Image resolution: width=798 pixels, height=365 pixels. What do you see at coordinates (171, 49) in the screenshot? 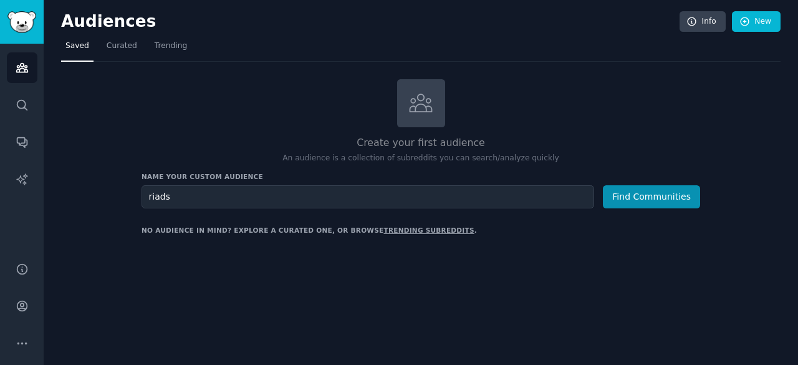
I see `a: Trending` at bounding box center [171, 49].